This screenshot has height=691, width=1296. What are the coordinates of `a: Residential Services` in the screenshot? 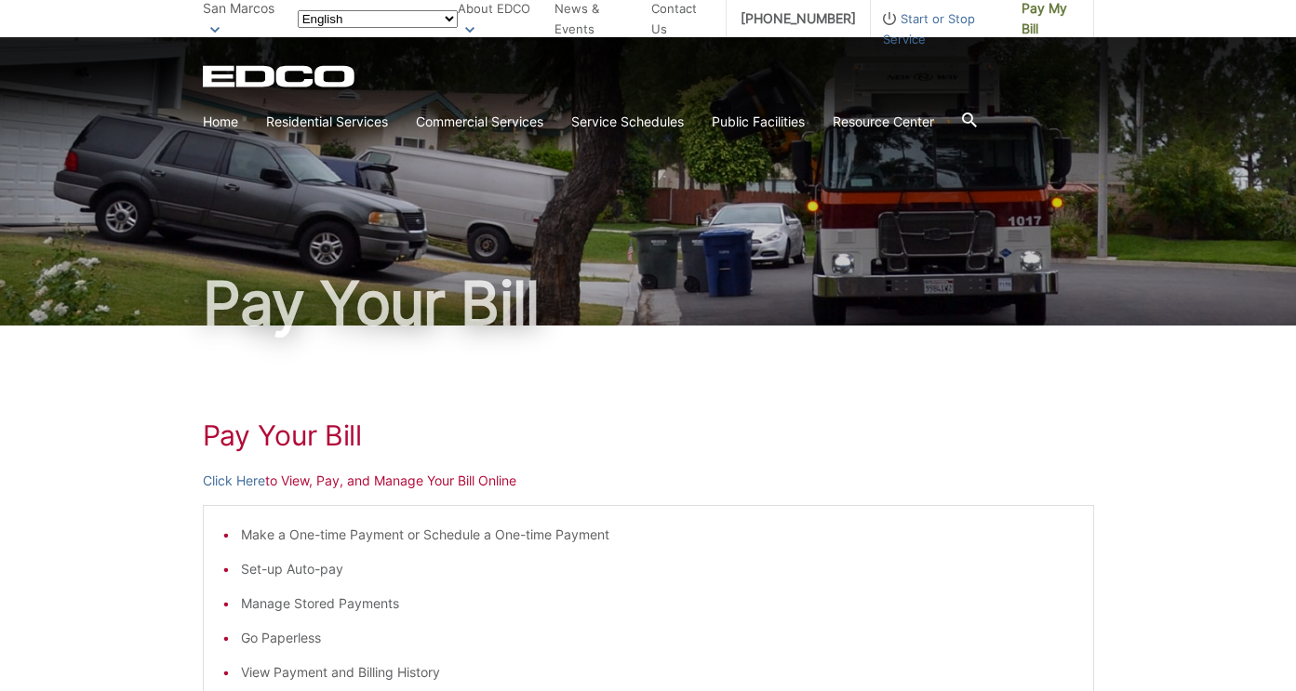 It's located at (327, 122).